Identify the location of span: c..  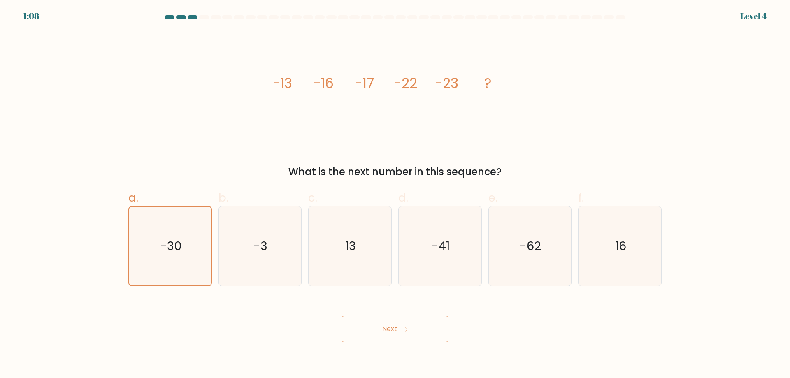
(313, 198).